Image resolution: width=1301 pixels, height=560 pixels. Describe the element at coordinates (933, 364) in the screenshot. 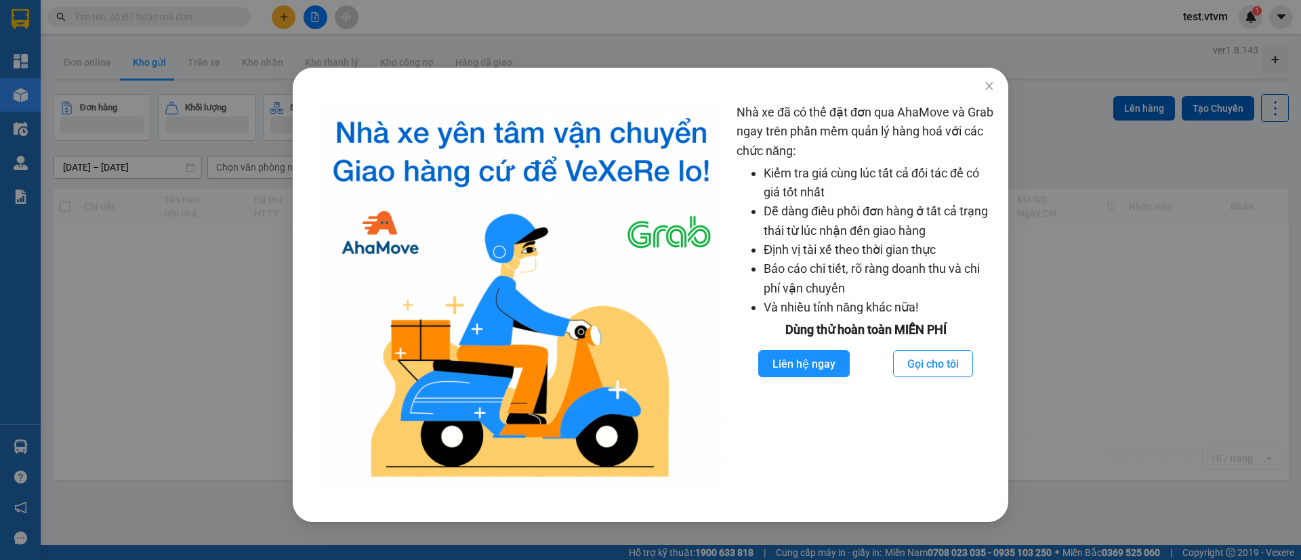

I see `button: Gọi cho tôi` at that location.